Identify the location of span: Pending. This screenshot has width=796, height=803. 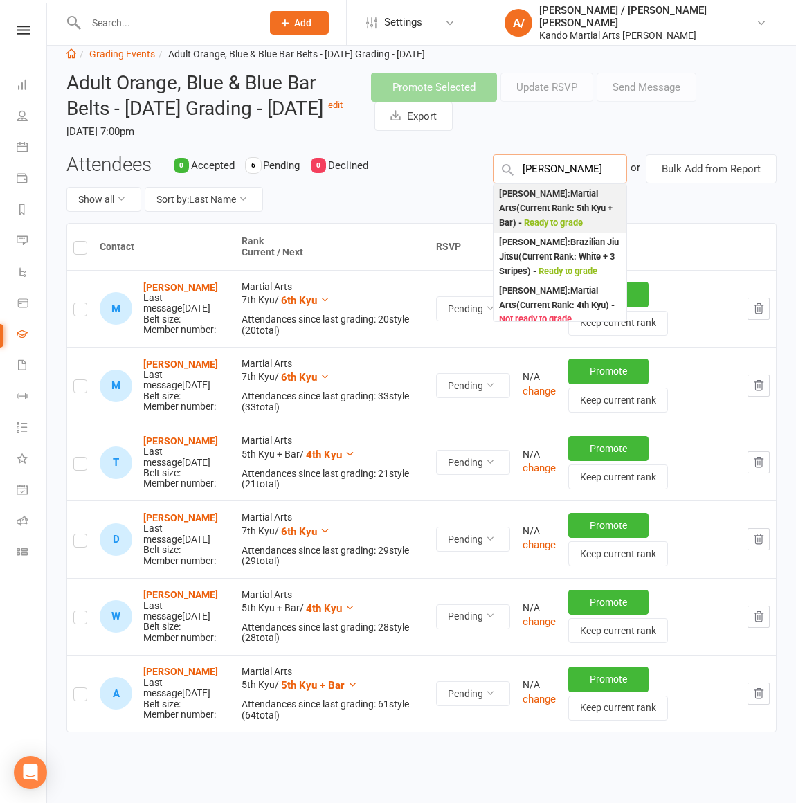
(281, 165).